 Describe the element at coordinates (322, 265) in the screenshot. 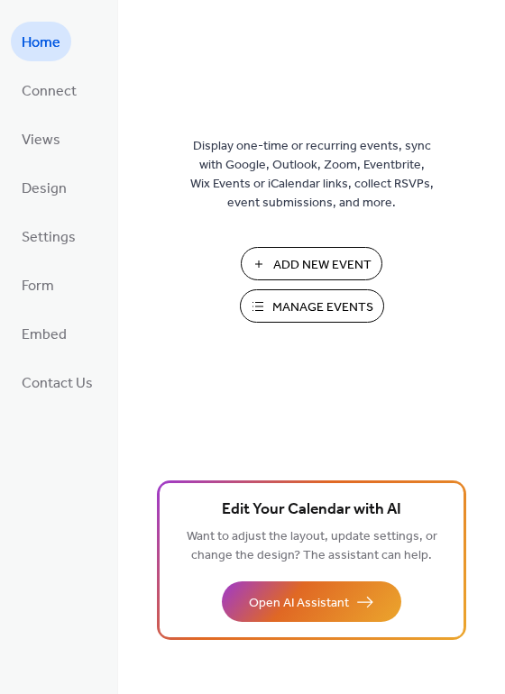

I see `span: Add New Event` at that location.